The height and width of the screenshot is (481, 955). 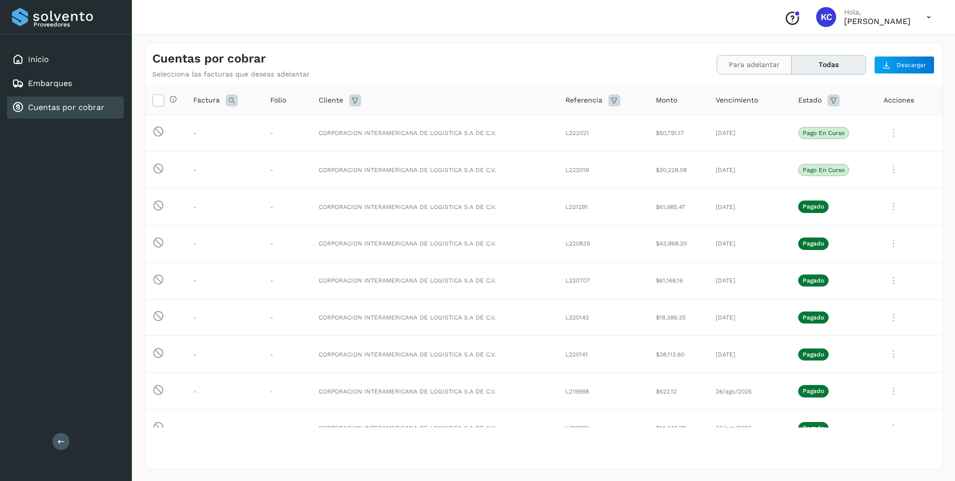 I want to click on p: Proveedores, so click(x=76, y=24).